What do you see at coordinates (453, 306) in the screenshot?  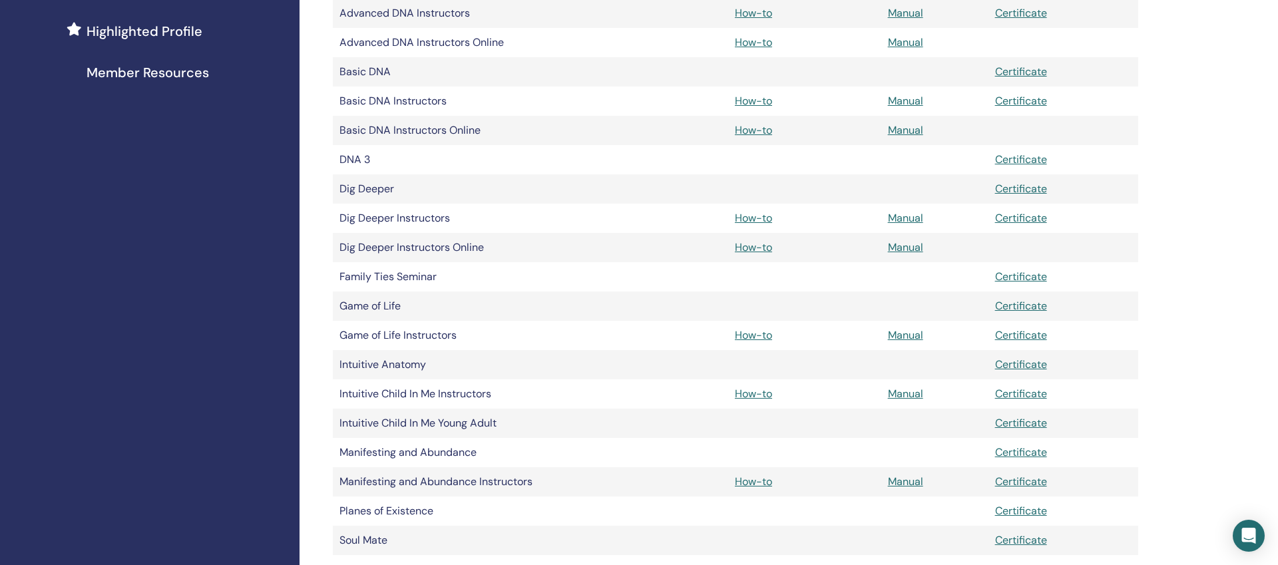 I see `td: Game of Life` at bounding box center [453, 306].